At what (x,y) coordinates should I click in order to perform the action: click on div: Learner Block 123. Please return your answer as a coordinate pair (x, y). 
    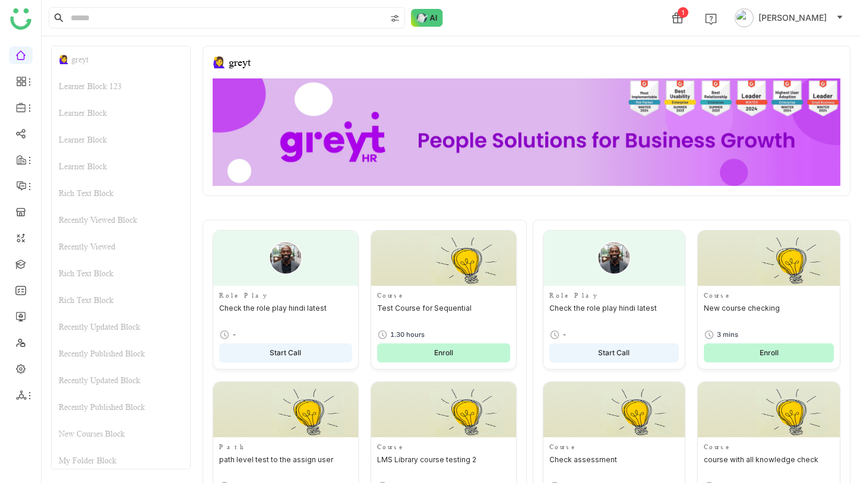
    Looking at the image, I should click on (121, 86).